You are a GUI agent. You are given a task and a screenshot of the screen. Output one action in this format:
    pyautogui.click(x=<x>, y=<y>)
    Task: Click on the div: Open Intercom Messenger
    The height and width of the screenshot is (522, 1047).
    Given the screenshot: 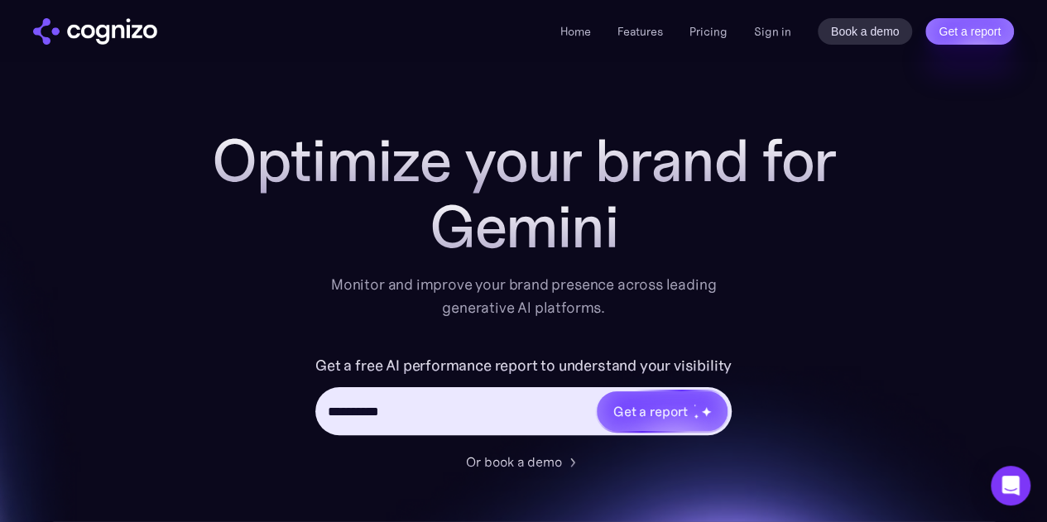 What is the action you would take?
    pyautogui.click(x=1011, y=486)
    